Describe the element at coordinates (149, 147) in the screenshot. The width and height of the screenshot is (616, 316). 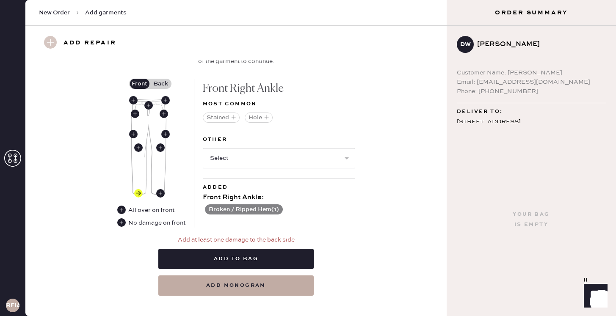
I see `img: Garment image` at that location.